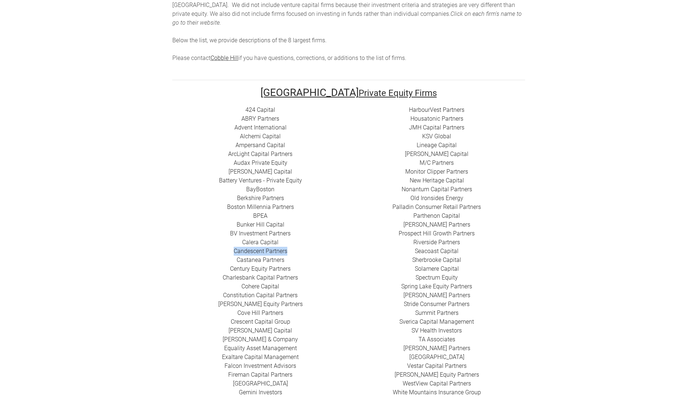 This screenshot has width=697, height=398. I want to click on a: BV Investment Partners, so click(260, 233).